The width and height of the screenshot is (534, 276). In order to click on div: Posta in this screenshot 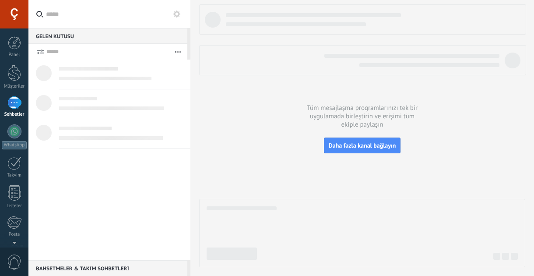, I will do `click(14, 234)`.